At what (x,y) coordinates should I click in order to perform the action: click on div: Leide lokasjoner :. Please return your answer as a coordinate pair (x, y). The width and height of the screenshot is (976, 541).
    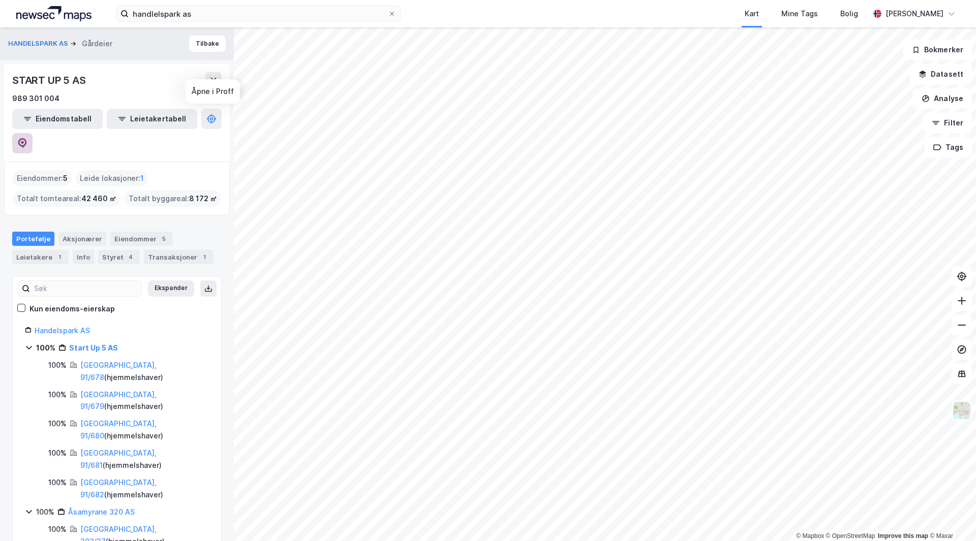
    Looking at the image, I should click on (112, 178).